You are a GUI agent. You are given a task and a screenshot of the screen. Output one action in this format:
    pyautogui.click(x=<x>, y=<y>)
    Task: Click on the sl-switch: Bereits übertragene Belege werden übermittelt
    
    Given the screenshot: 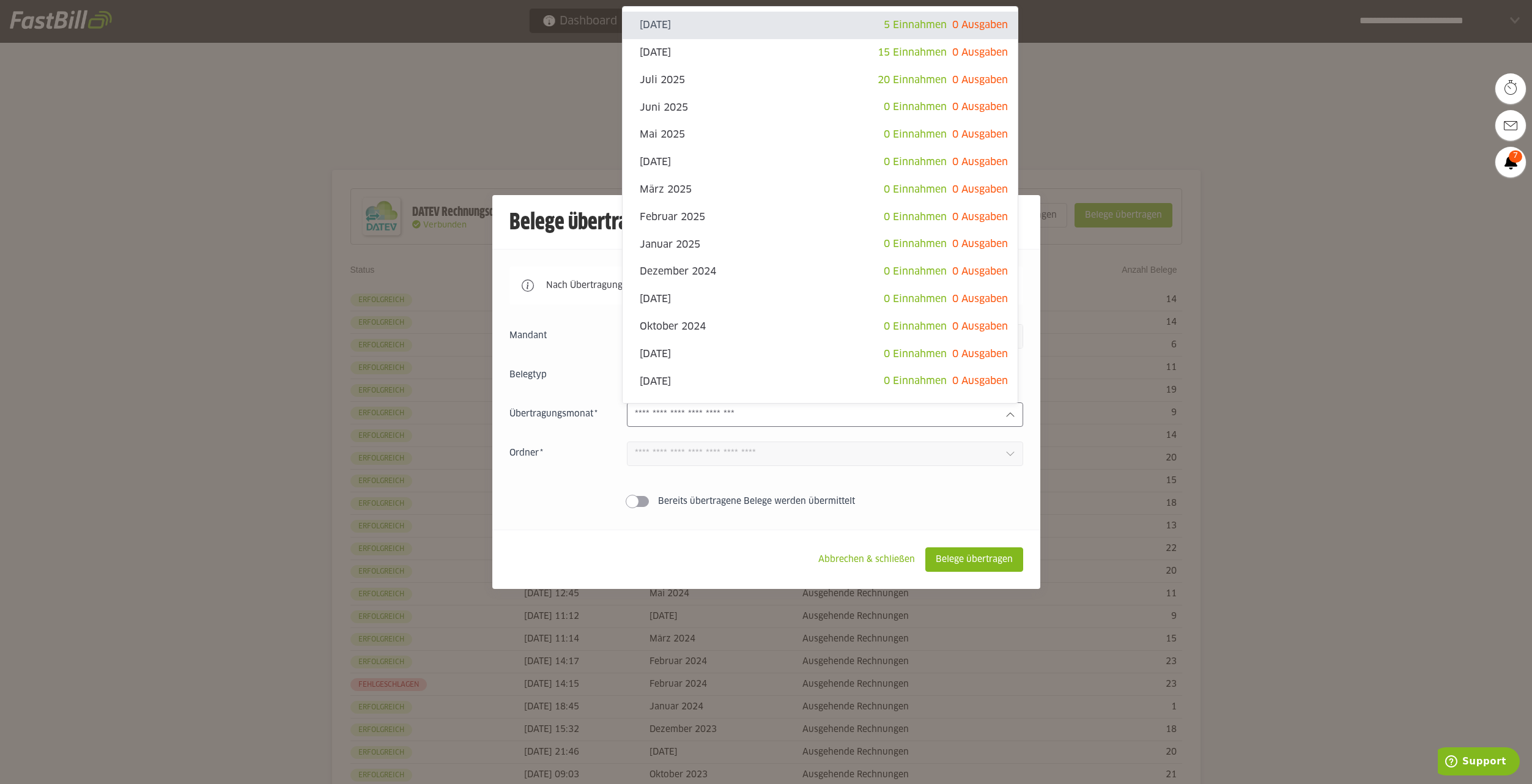 What is the action you would take?
    pyautogui.click(x=766, y=502)
    